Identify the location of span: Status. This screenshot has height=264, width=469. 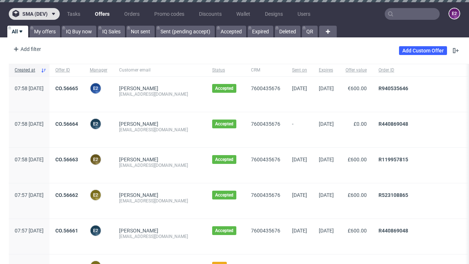
(226, 70).